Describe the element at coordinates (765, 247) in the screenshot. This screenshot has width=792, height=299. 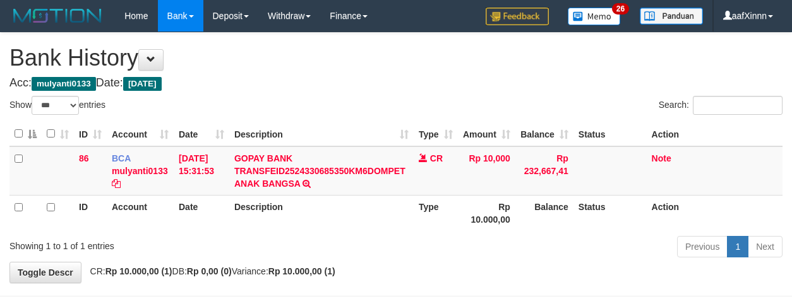
I see `a: Next` at that location.